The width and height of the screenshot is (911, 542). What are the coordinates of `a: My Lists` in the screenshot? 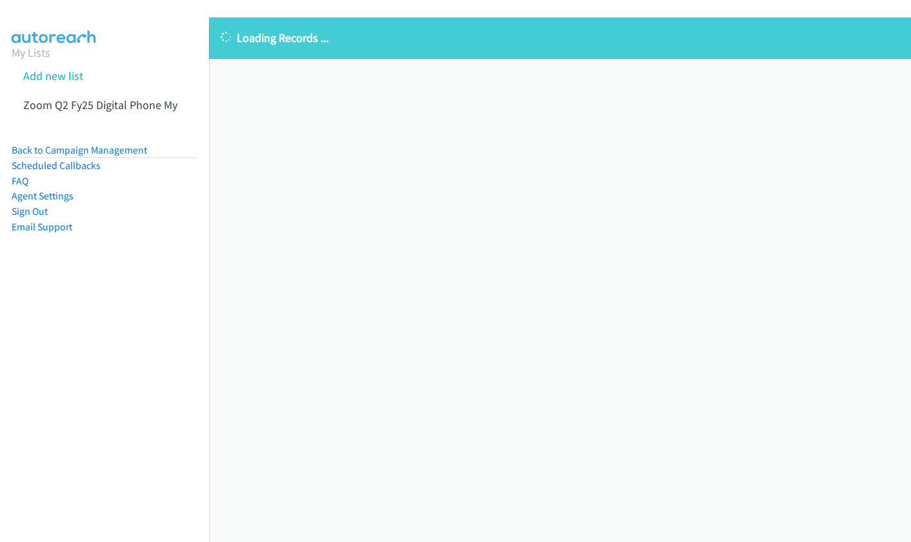 It's located at (31, 52).